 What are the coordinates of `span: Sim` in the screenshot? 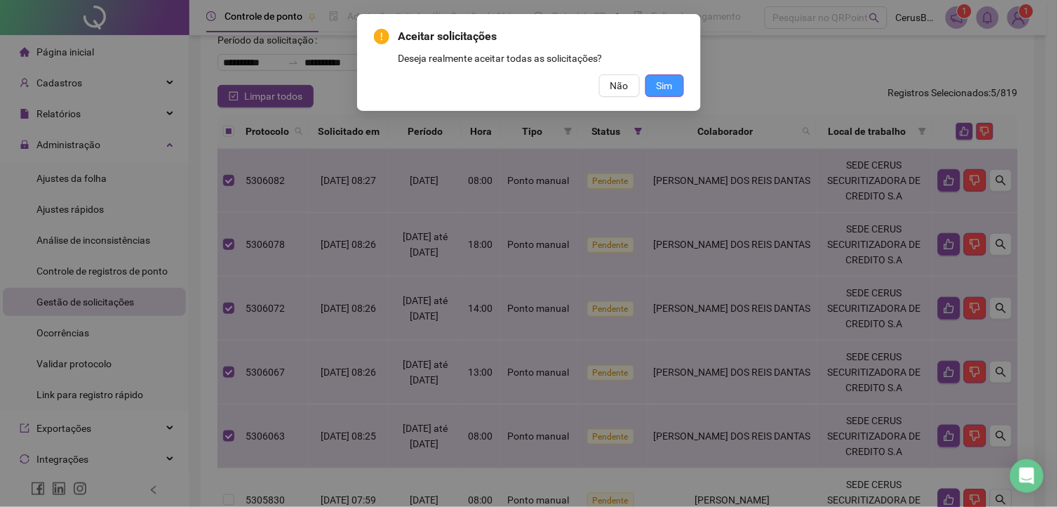 It's located at (665, 86).